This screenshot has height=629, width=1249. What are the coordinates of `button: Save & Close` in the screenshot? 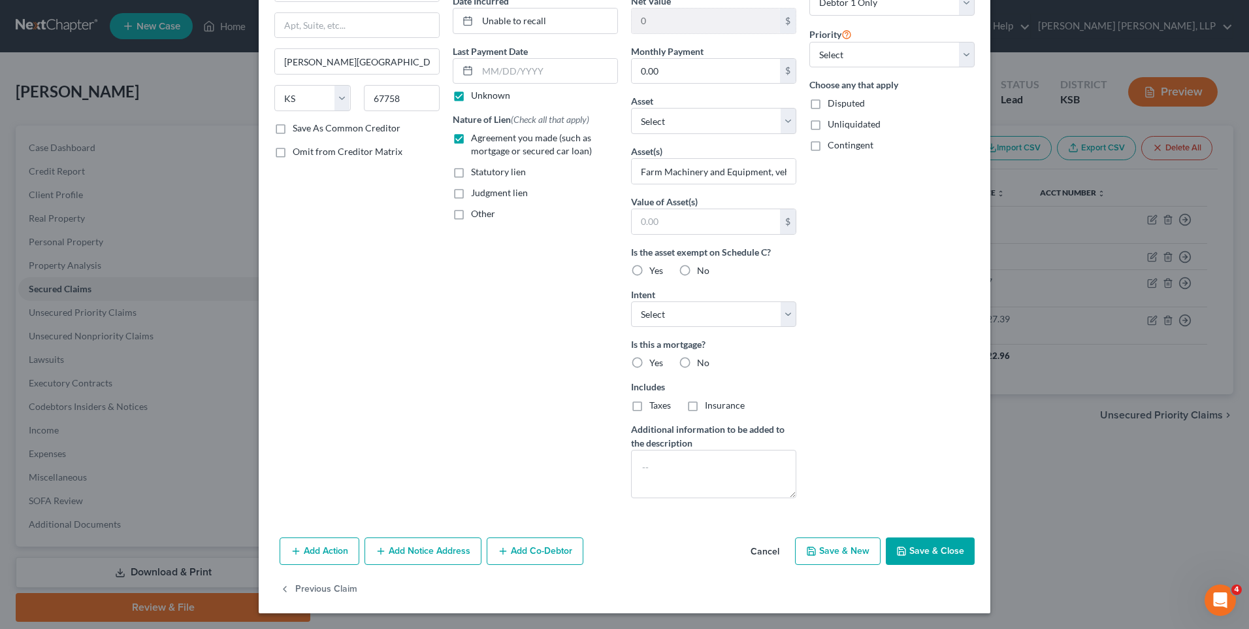 It's located at (930, 551).